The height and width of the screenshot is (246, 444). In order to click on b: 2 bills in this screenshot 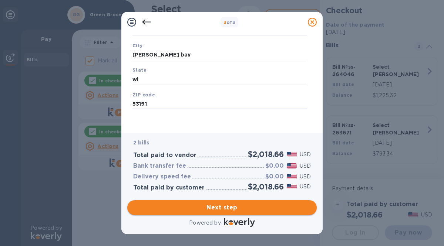, I will do `click(141, 143)`.